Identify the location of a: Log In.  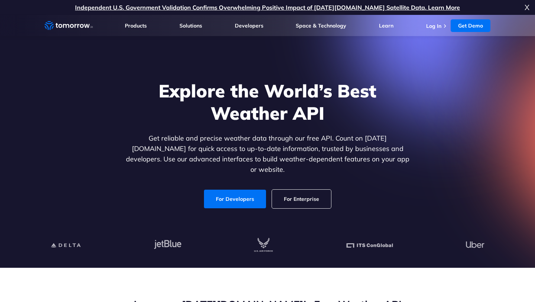
(434, 26).